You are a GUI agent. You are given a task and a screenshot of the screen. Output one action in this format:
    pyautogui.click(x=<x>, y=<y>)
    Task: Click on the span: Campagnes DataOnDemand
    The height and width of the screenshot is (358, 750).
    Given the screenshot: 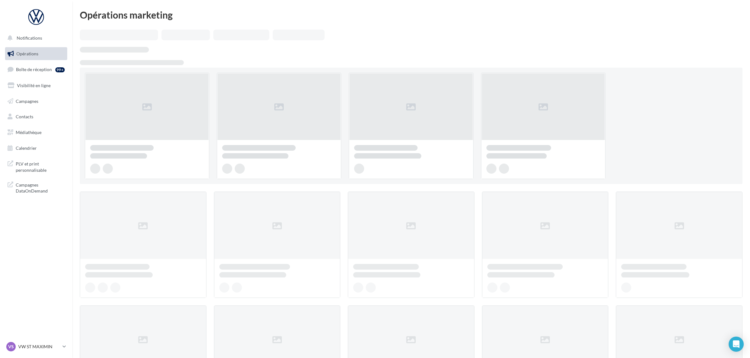 What is the action you would take?
    pyautogui.click(x=40, y=187)
    